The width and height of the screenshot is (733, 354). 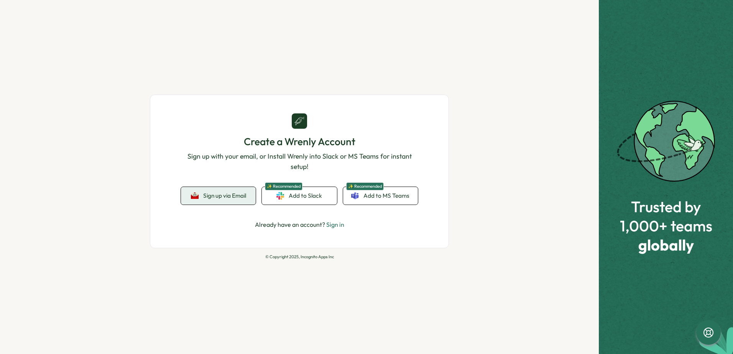 What do you see at coordinates (335, 225) in the screenshot?
I see `a: Sign in` at bounding box center [335, 225].